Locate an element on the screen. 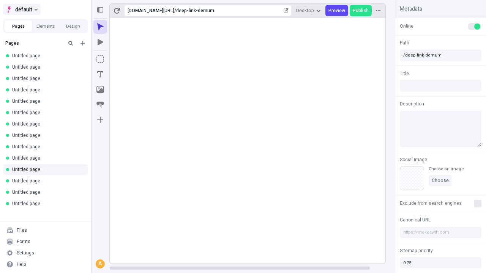 The width and height of the screenshot is (486, 273). span: Description is located at coordinates (412, 104).